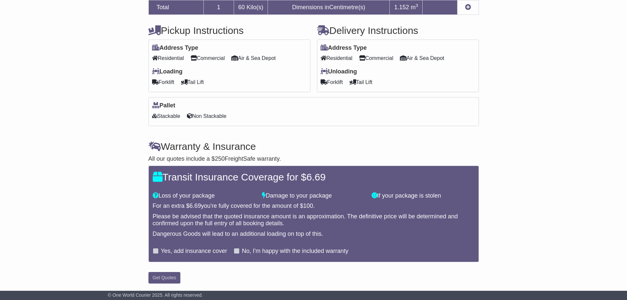  I want to click on div: If your package is stolen, so click(423, 196).